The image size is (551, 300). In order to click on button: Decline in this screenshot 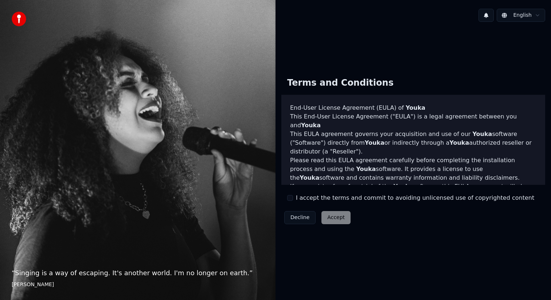, I will do `click(300, 217)`.